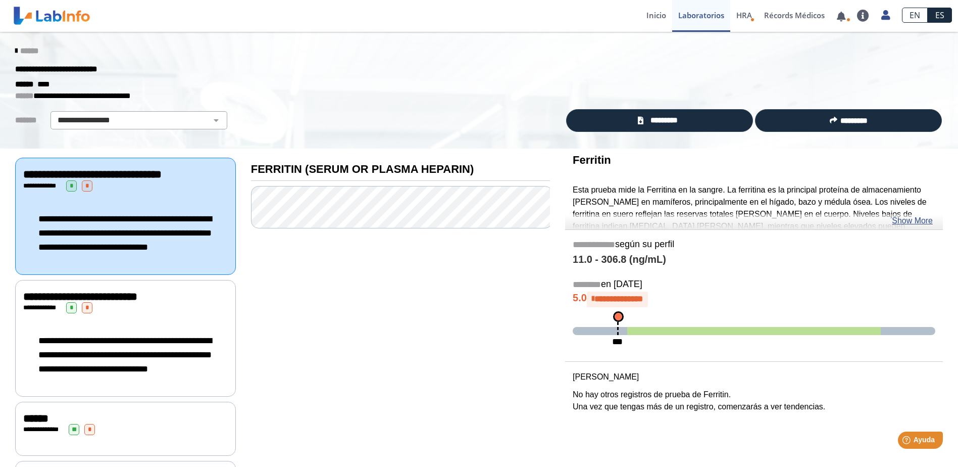 The height and width of the screenshot is (467, 958). I want to click on h4: 11.0 - 306.8 (ng/mL), so click(754, 260).